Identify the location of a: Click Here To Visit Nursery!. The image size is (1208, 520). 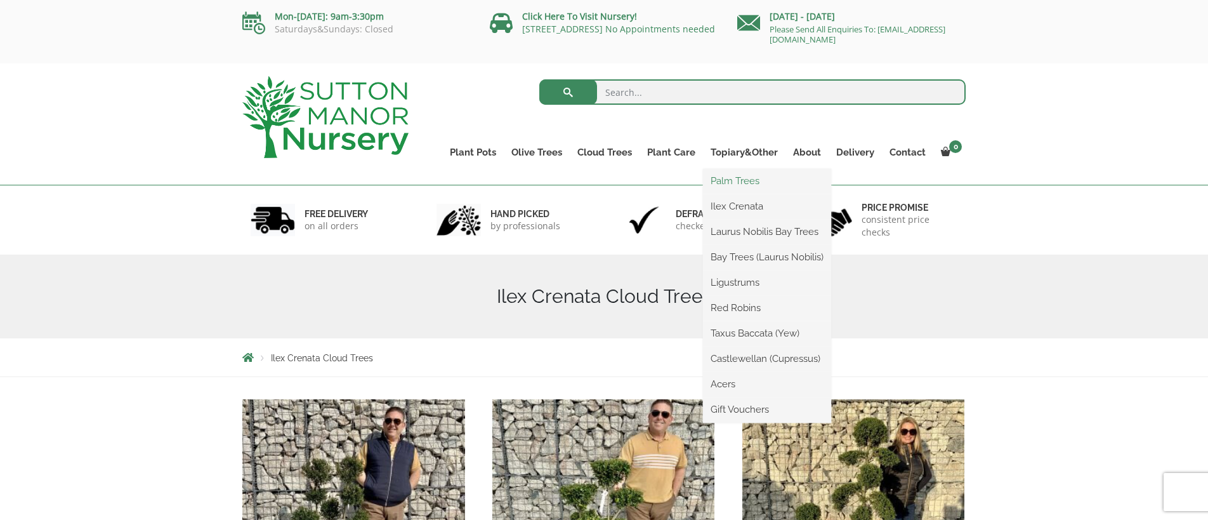
(579, 16).